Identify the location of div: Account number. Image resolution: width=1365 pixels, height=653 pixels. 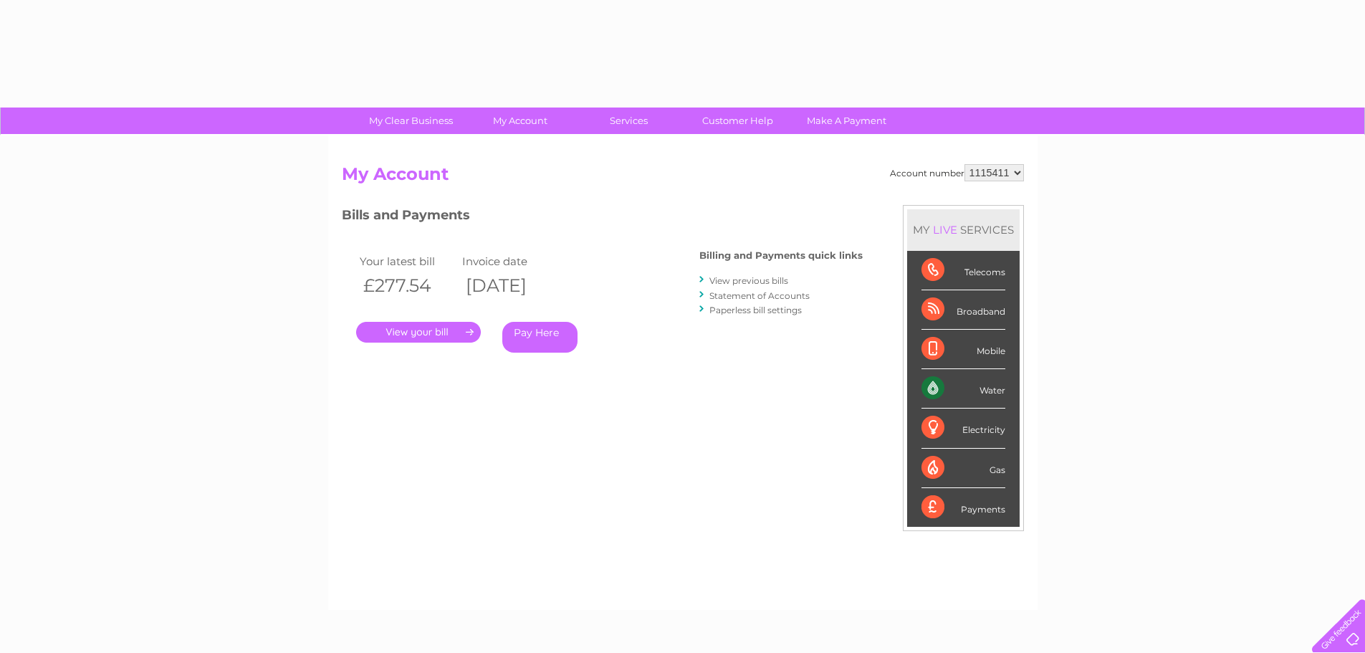
(957, 173).